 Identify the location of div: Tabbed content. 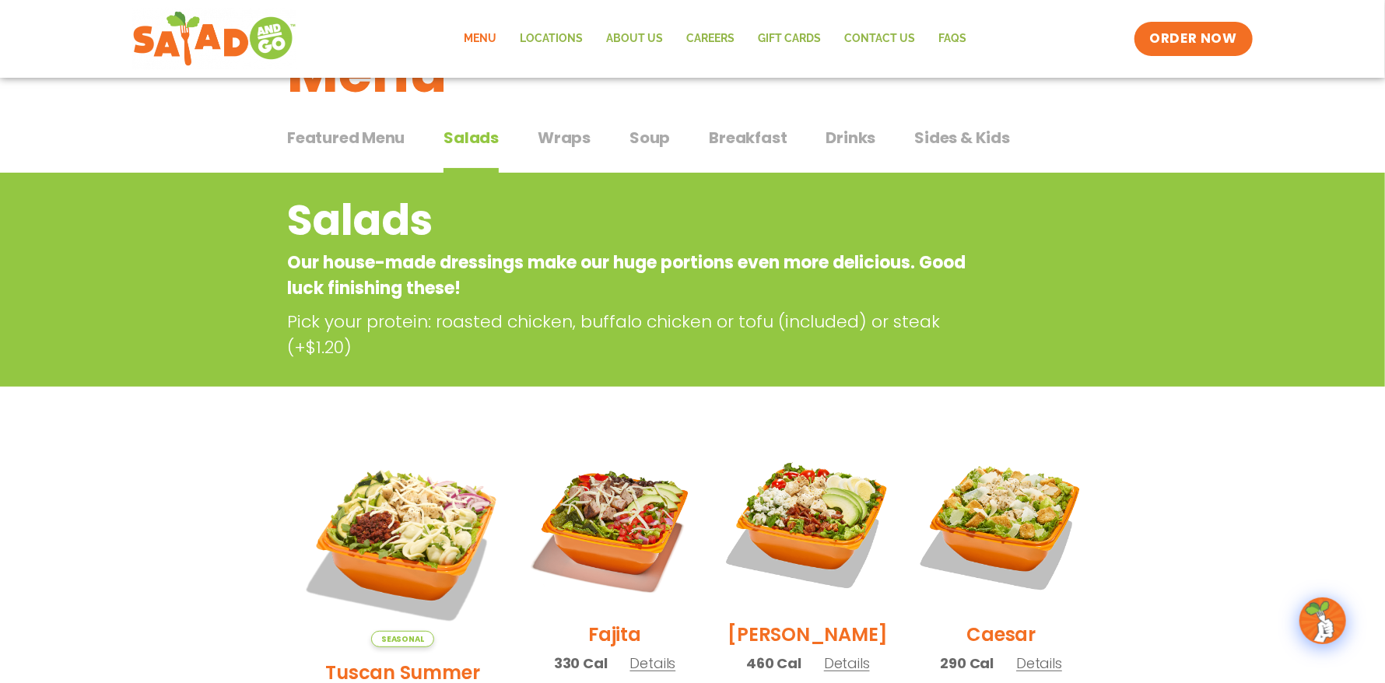
(693, 147).